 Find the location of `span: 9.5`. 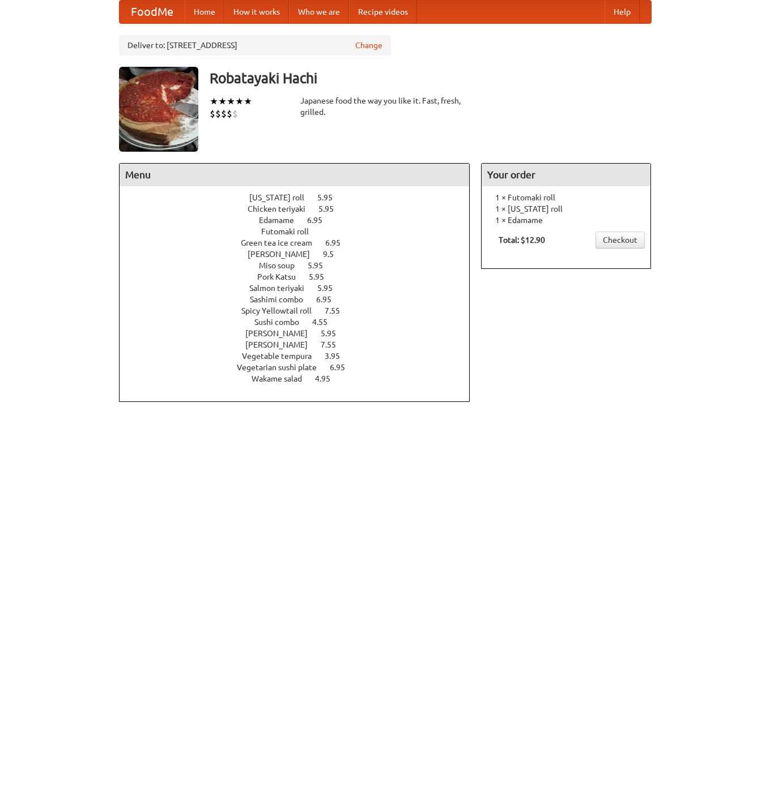

span: 9.5 is located at coordinates (334, 254).